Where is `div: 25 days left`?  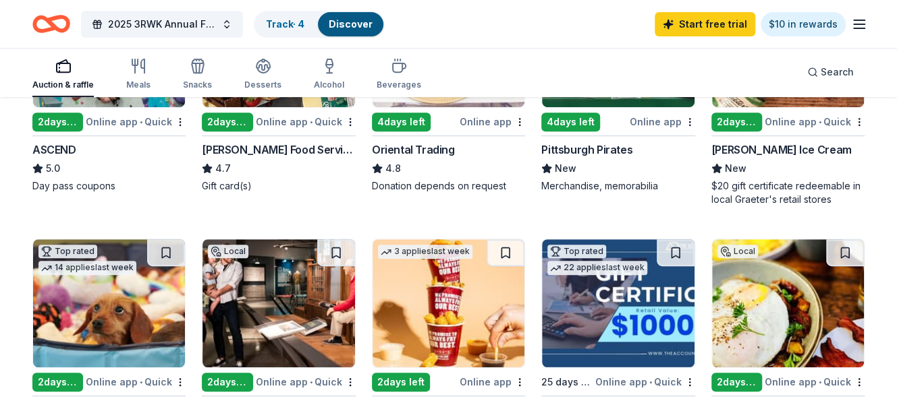
div: 25 days left is located at coordinates (566, 383).